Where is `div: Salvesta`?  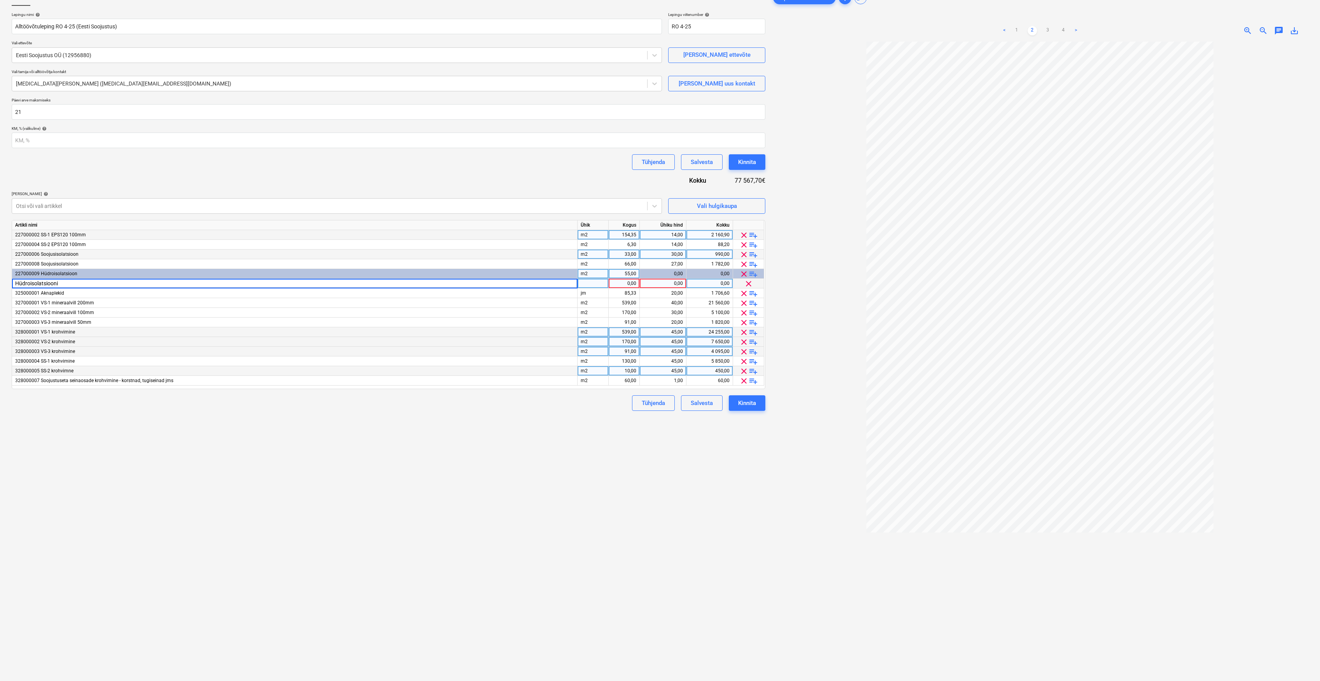 div: Salvesta is located at coordinates (702, 403).